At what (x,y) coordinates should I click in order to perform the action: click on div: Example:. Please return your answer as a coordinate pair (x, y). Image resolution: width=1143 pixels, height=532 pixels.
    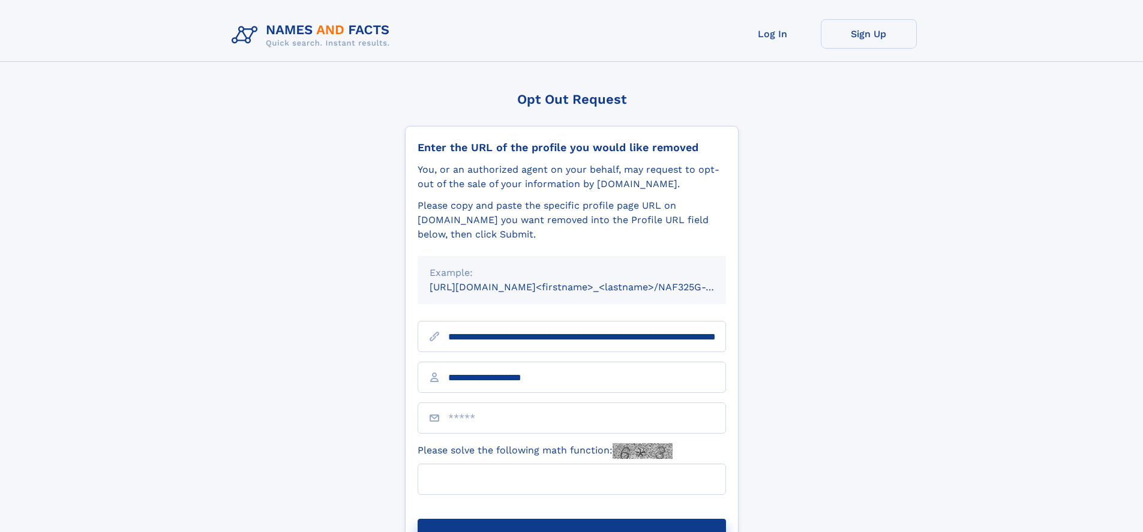
    Looking at the image, I should click on (572, 273).